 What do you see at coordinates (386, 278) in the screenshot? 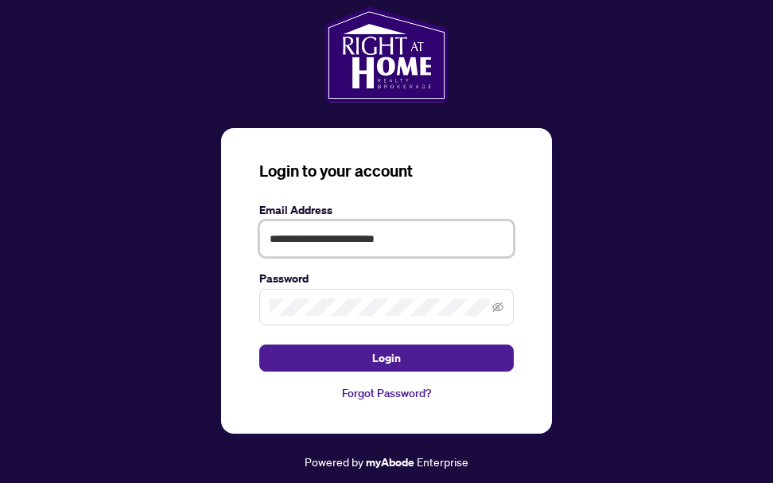
I see `label: Password` at bounding box center [386, 278].